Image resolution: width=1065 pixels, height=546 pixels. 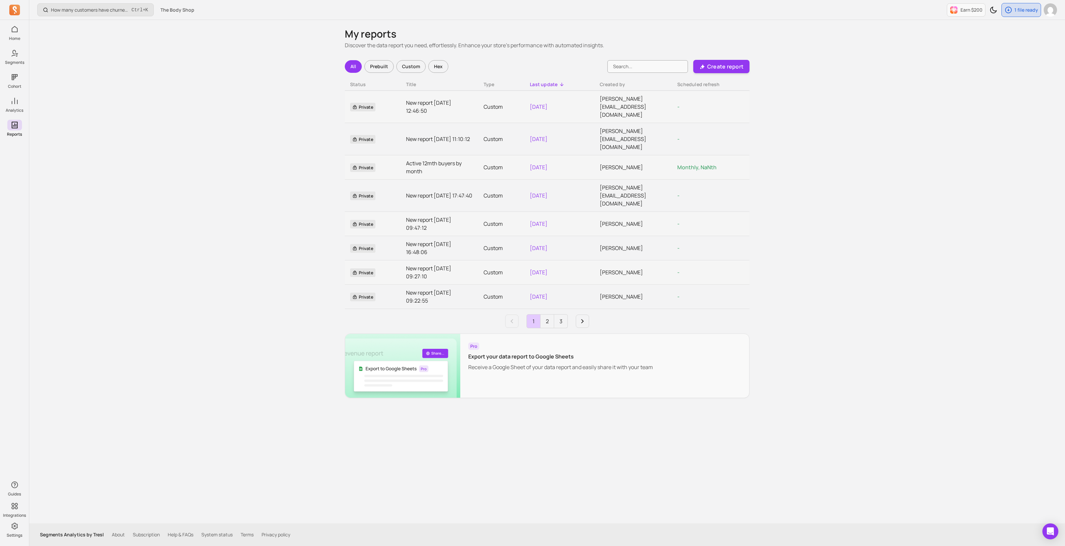 I want to click on button: Toggle dark mode, so click(x=993, y=10).